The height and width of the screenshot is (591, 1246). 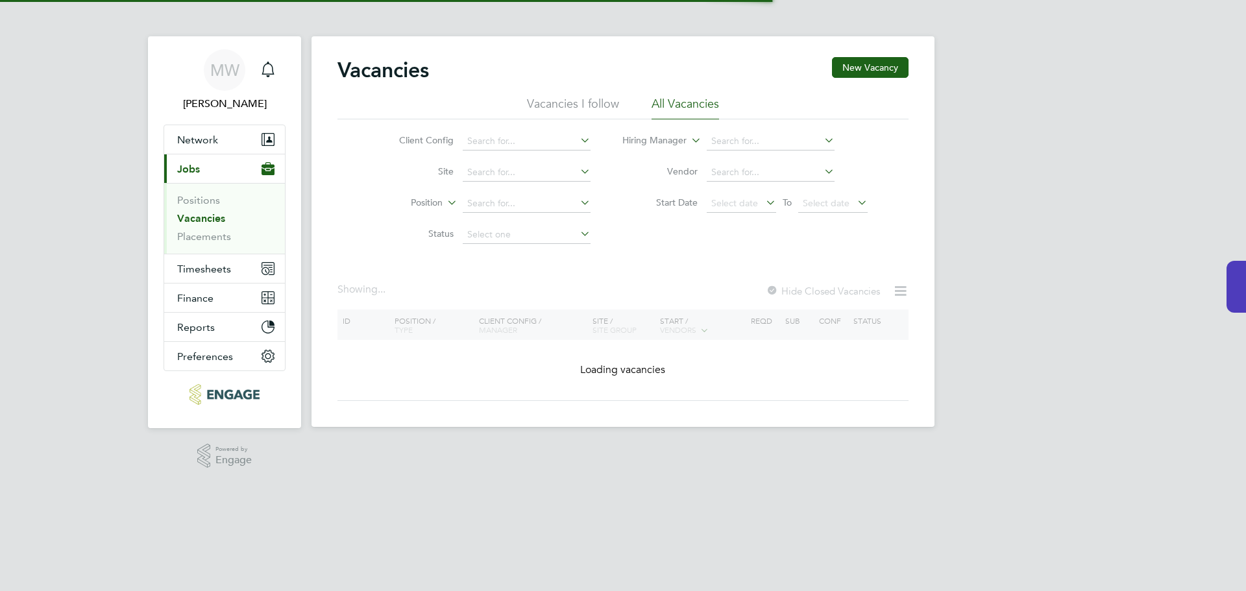 What do you see at coordinates (787, 202) in the screenshot?
I see `span: To` at bounding box center [787, 202].